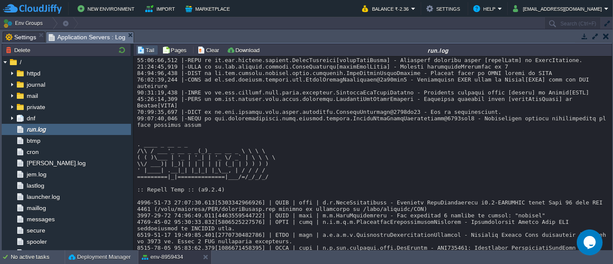 This screenshot has width=613, height=264. I want to click on button: Help, so click(486, 9).